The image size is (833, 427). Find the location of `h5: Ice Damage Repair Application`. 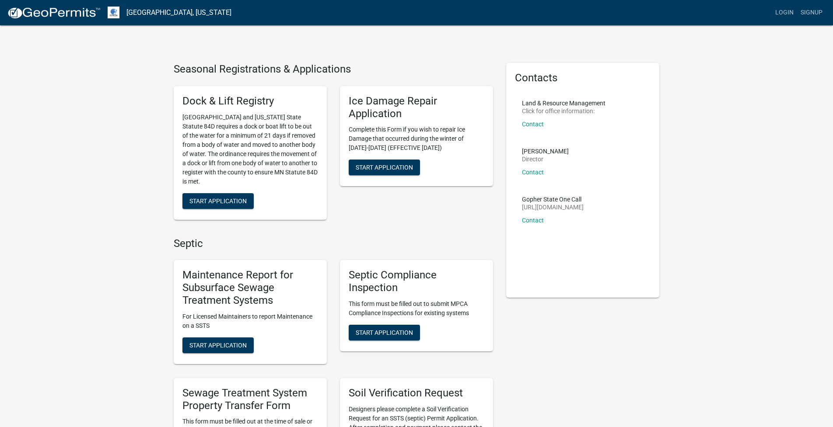

h5: Ice Damage Repair Application is located at coordinates (416, 108).